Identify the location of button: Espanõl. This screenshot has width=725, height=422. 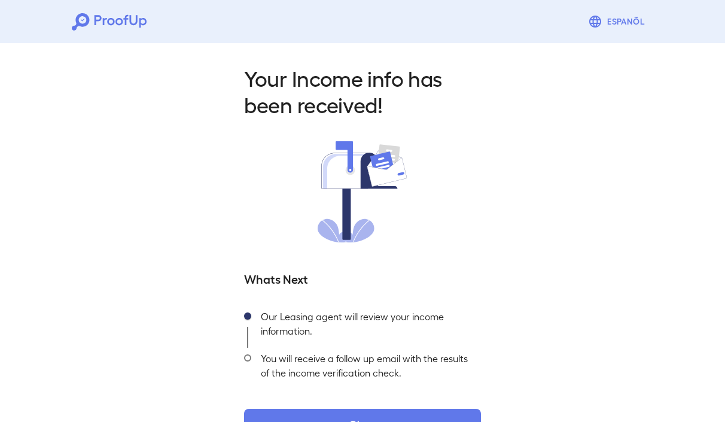
(618, 22).